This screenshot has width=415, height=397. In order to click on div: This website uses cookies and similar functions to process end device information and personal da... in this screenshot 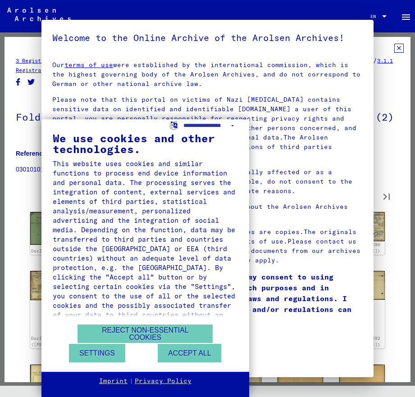, I will do `click(145, 244)`.